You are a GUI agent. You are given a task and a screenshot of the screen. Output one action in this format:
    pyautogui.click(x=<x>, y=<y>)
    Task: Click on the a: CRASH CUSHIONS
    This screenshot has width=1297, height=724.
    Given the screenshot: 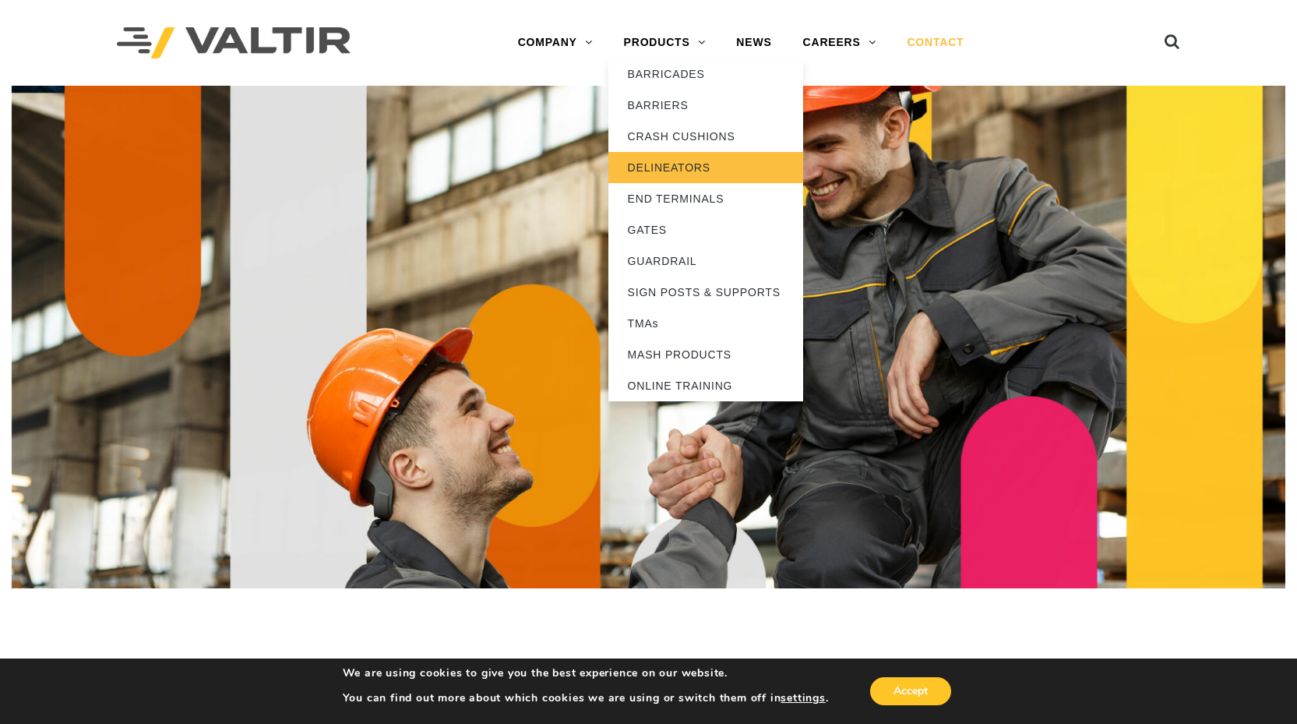 What is the action you would take?
    pyautogui.click(x=706, y=136)
    